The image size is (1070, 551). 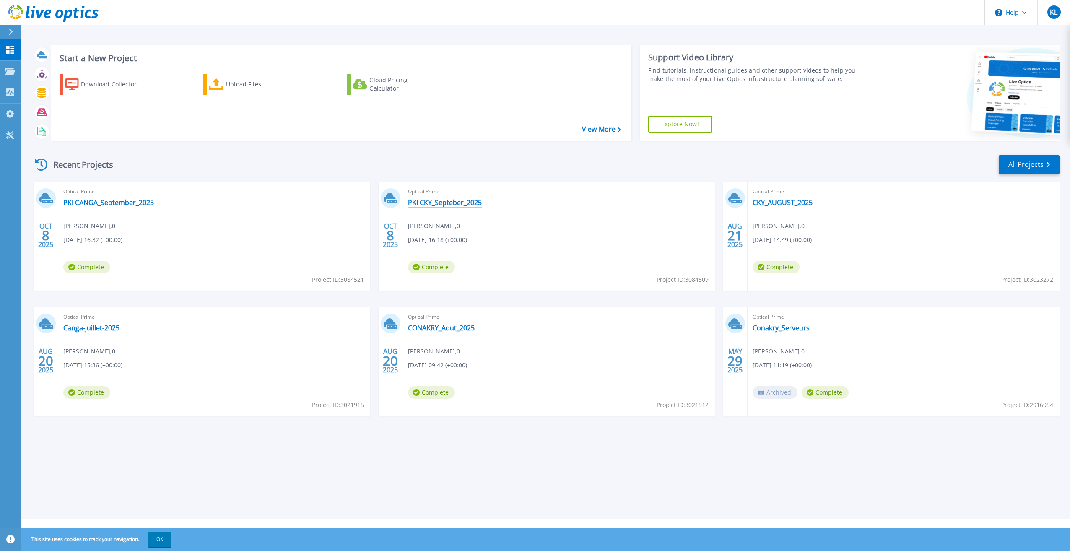 What do you see at coordinates (782, 202) in the screenshot?
I see `a: CKY_AUGUST_2025` at bounding box center [782, 202].